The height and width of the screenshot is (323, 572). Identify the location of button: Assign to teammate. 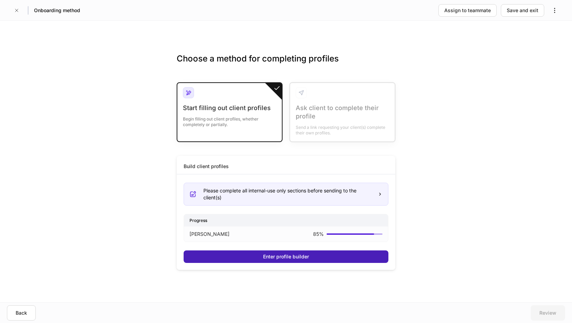
(468, 10).